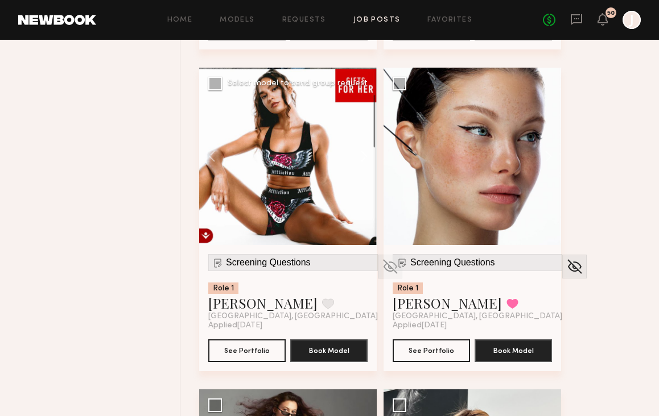 Image resolution: width=659 pixels, height=416 pixels. What do you see at coordinates (298, 84) in the screenshot?
I see `div: Select model to send group request` at bounding box center [298, 84].